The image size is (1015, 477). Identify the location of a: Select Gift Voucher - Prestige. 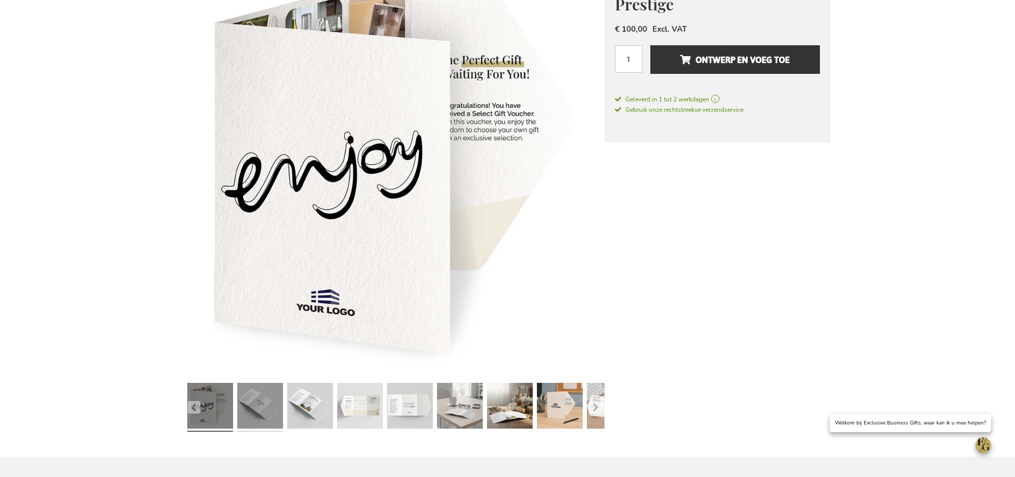
(210, 407).